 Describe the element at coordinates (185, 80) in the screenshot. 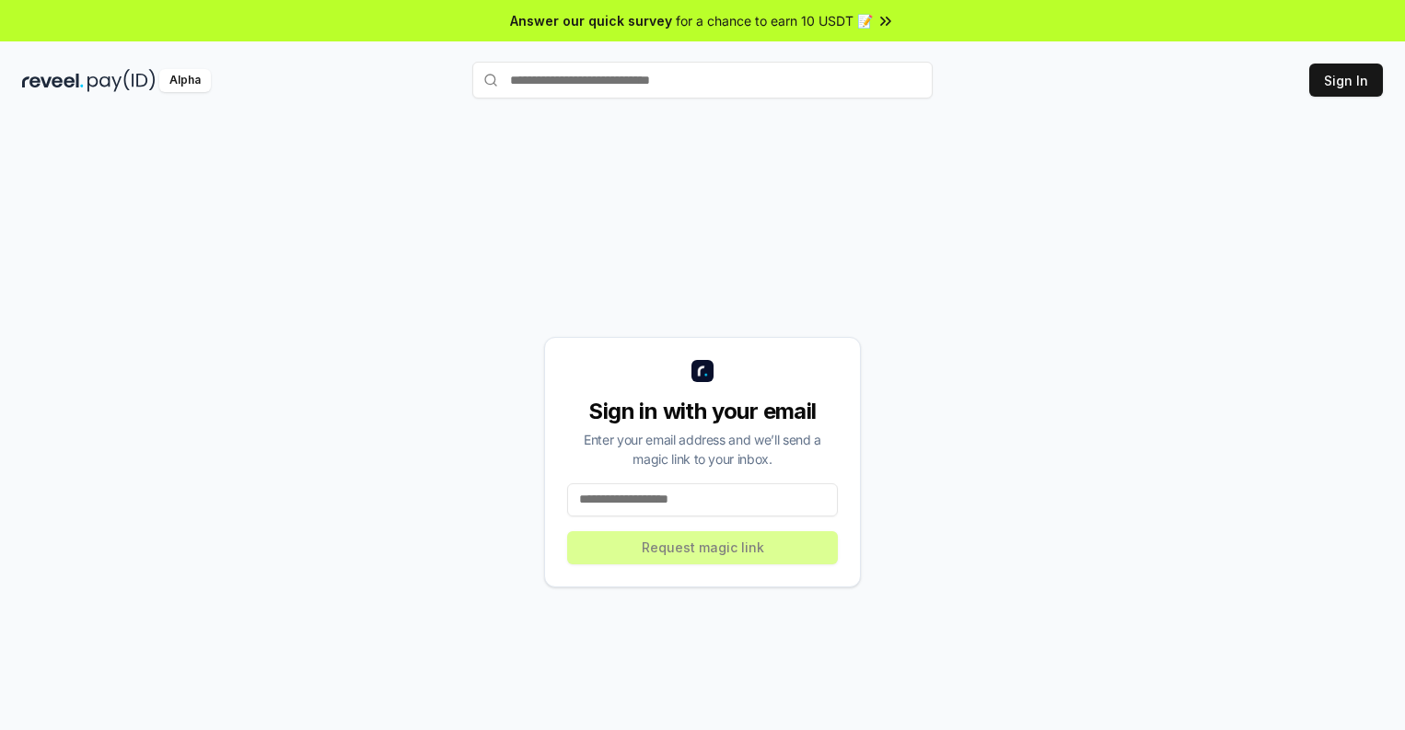

I see `div: Alpha` at that location.